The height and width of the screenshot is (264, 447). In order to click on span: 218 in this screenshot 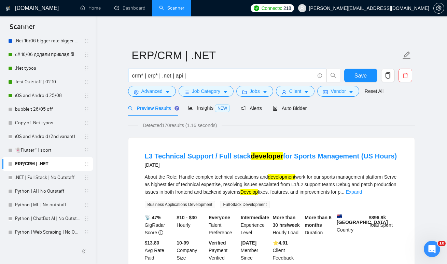, I will do `click(287, 8)`.